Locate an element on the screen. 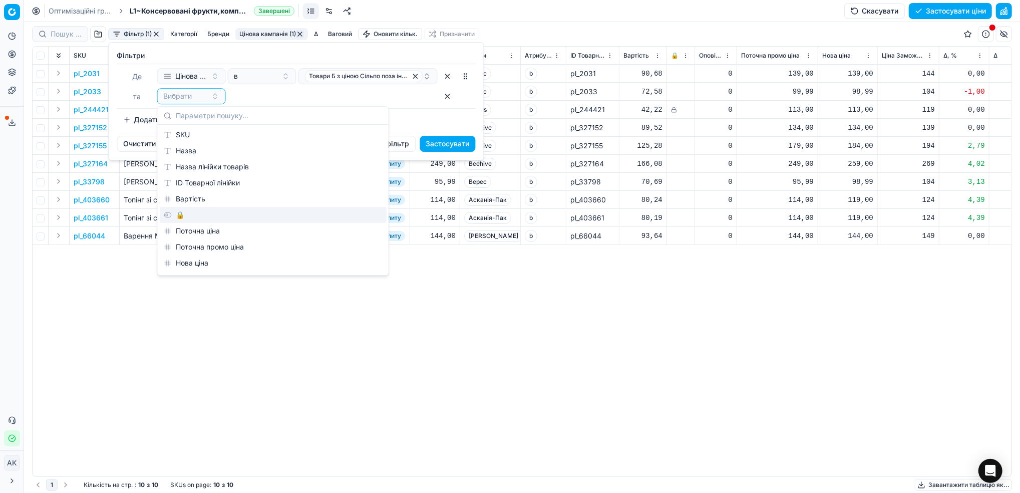 The image size is (1020, 493). button: Застосувати is located at coordinates (448, 144).